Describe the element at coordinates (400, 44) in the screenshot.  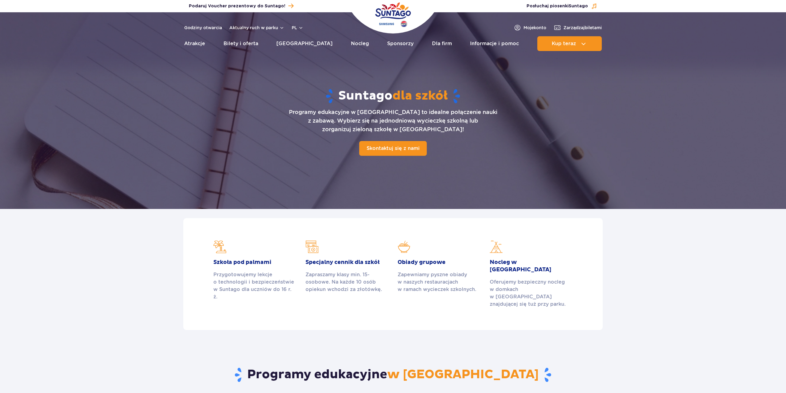
I see `a: Sponsorzy` at that location.